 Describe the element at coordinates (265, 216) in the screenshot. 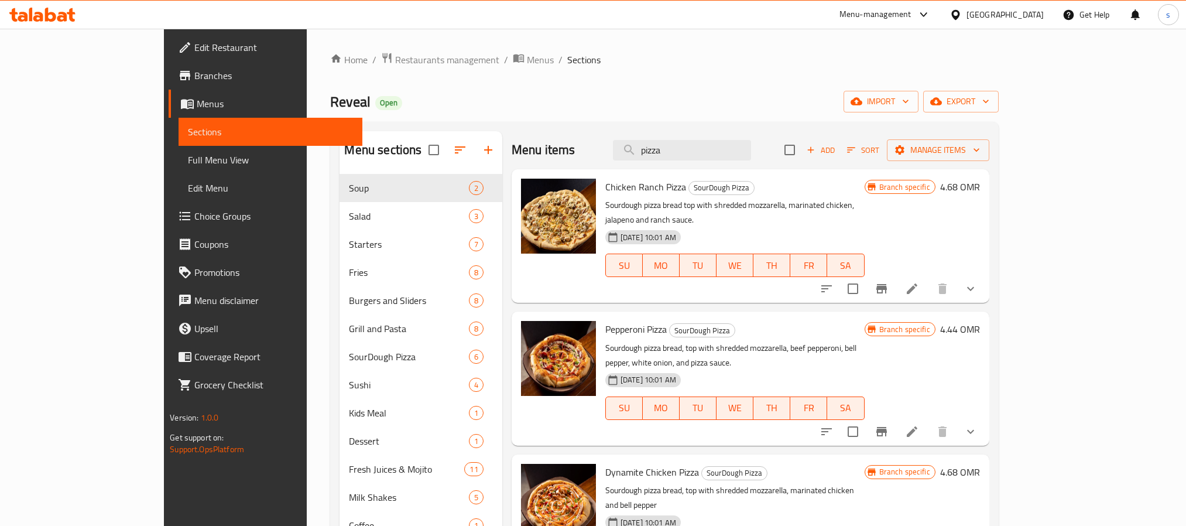

I see `a: Choice Groups` at that location.